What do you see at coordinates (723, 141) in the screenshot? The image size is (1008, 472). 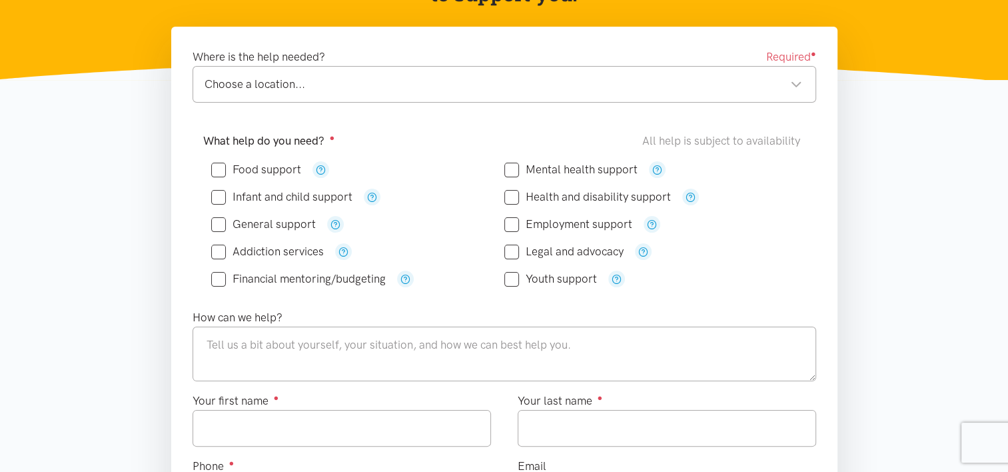 I see `div: All help is subject to availability` at bounding box center [723, 141].